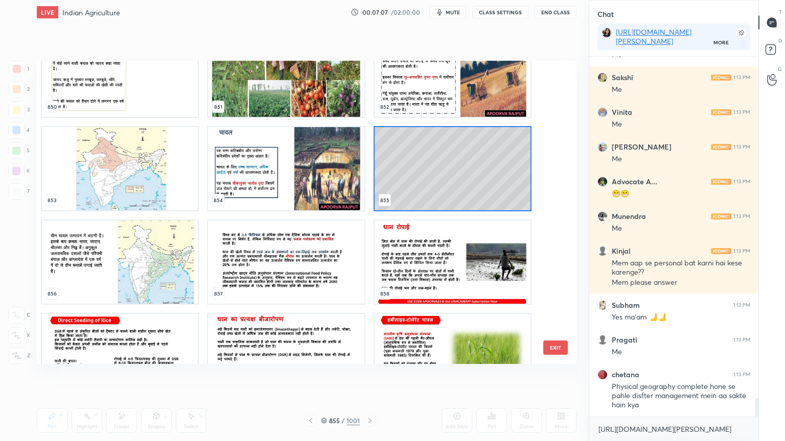 Image resolution: width=785 pixels, height=441 pixels. Describe the element at coordinates (625, 305) in the screenshot. I see `h6: Subham` at that location.